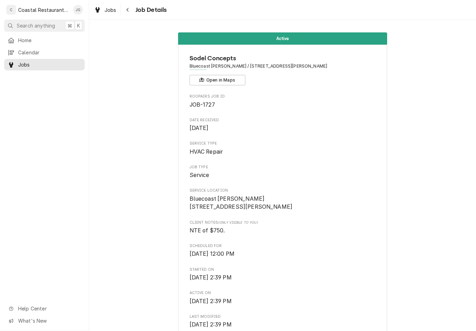 Image resolution: width=476 pixels, height=331 pixels. I want to click on span: Help Center, so click(49, 308).